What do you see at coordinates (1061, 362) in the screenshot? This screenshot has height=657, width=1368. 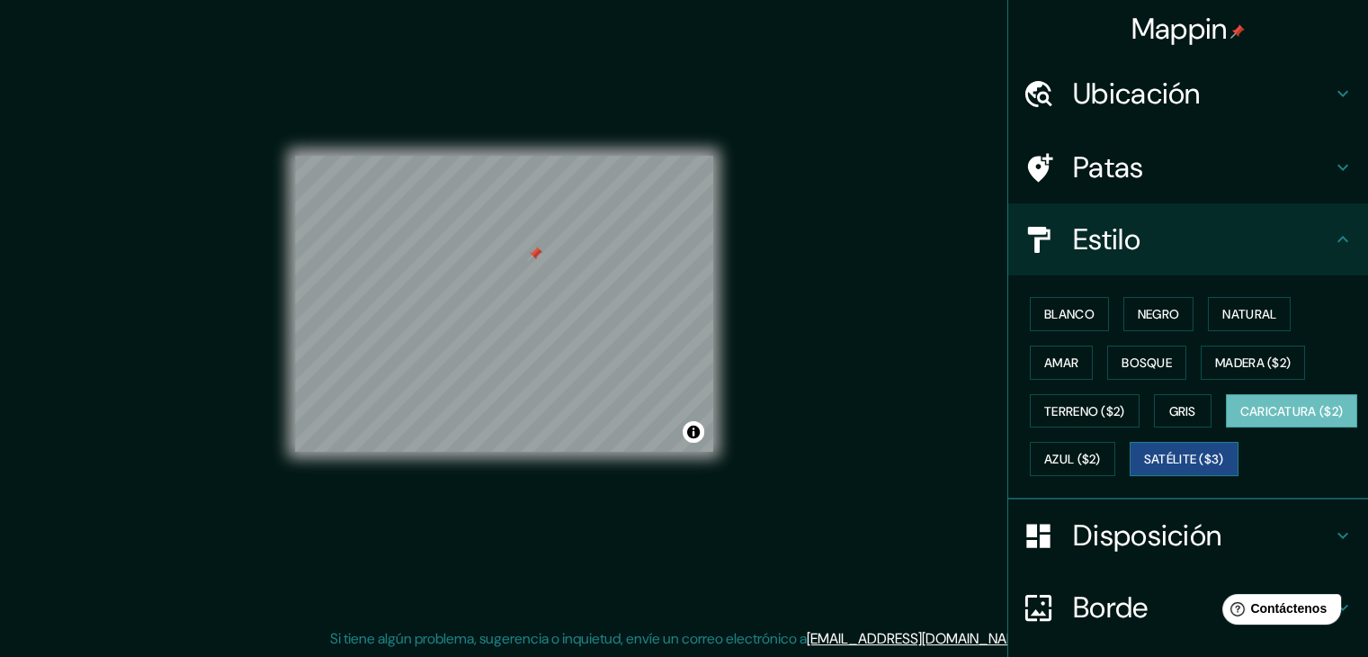 I see `button: Amar` at bounding box center [1061, 362].